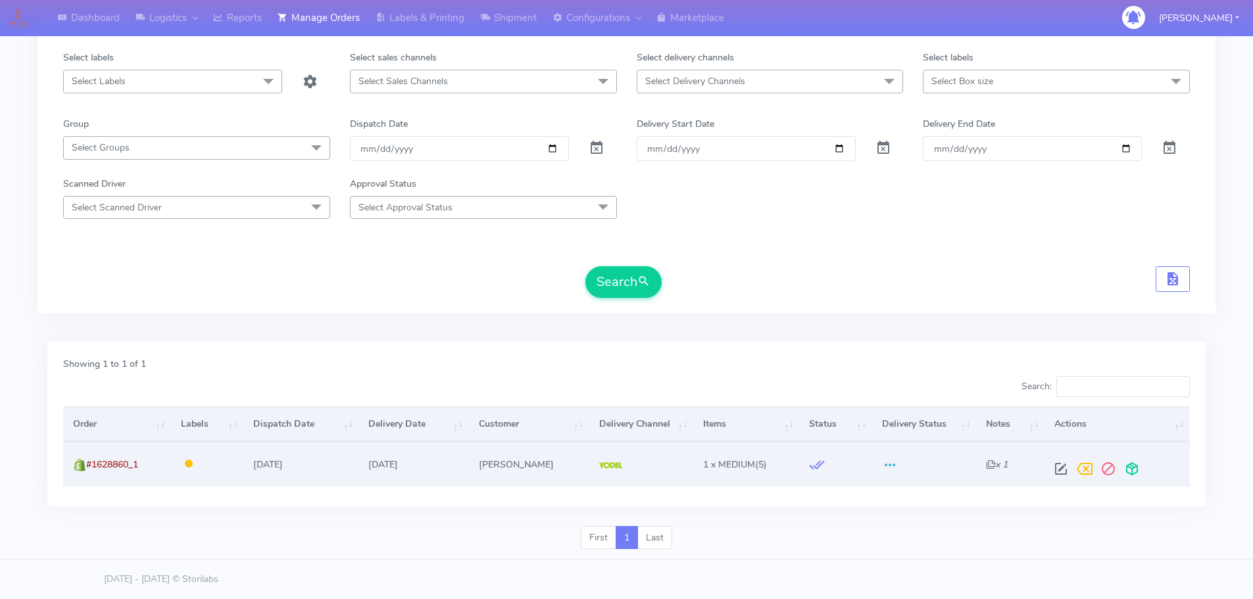 The width and height of the screenshot is (1253, 599). What do you see at coordinates (1011, 424) in the screenshot?
I see `th: Notes: activate to sort column ascending` at bounding box center [1011, 424].